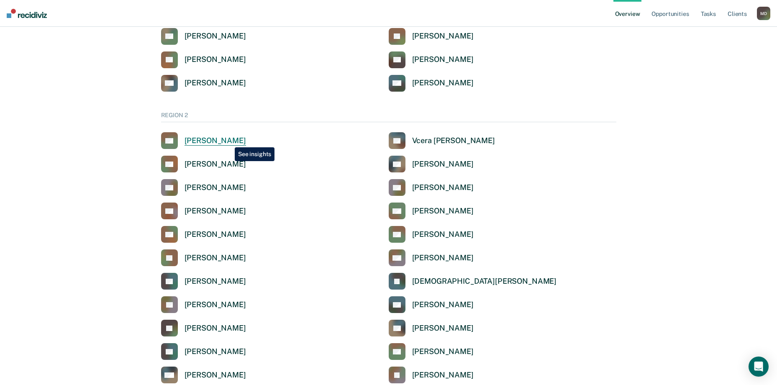 Image resolution: width=777 pixels, height=385 pixels. Describe the element at coordinates (27, 13) in the screenshot. I see `img: Recidiviz` at that location.